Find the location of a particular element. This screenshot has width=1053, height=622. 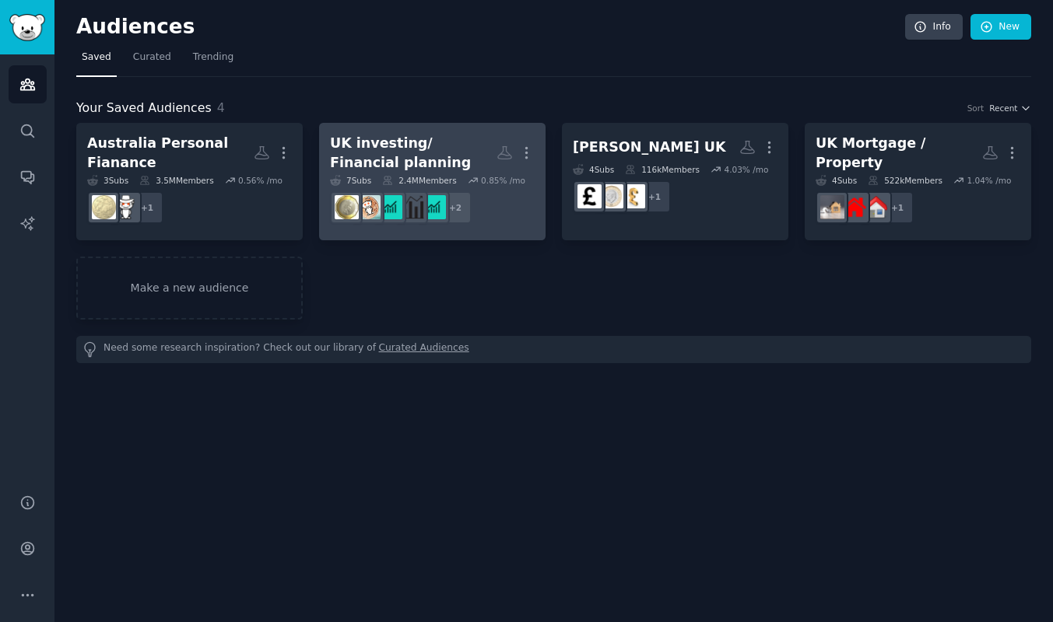

a: Trending is located at coordinates (213, 61).